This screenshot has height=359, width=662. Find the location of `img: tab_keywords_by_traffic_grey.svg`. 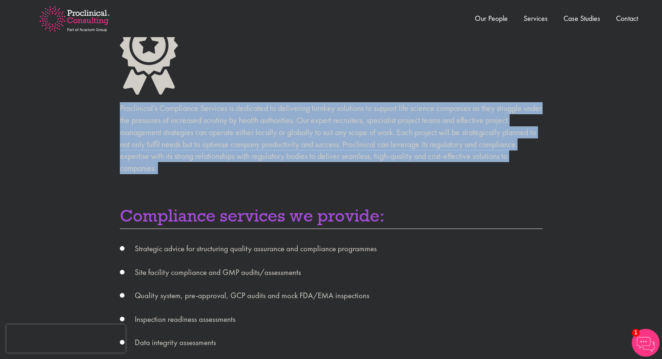

img: tab_keywords_by_traffic_grey.svg is located at coordinates (96, 58).